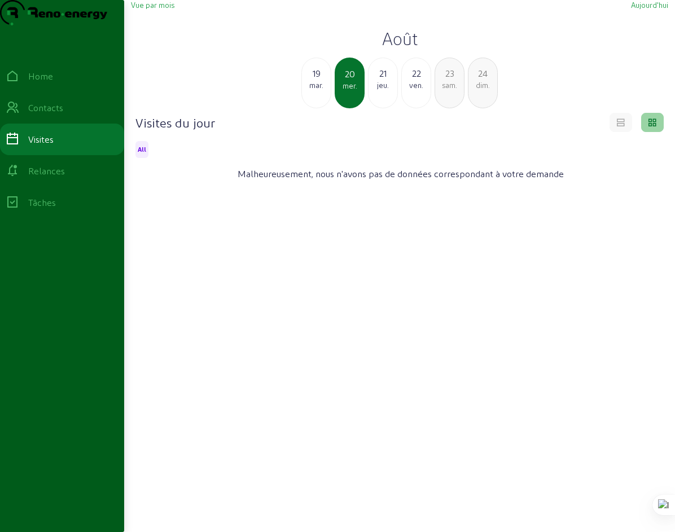 The width and height of the screenshot is (675, 532). I want to click on div: jeu., so click(382, 85).